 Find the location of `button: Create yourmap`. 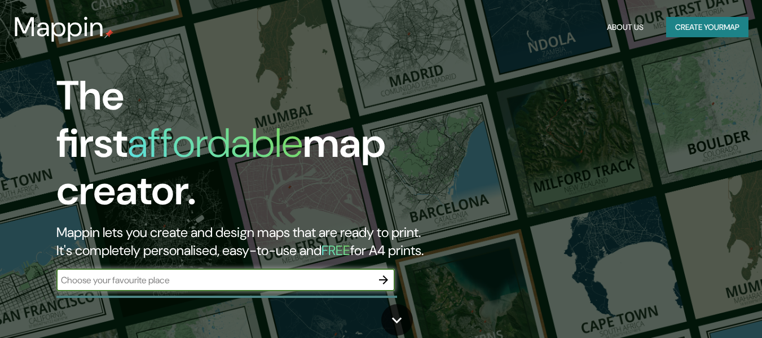

button: Create yourmap is located at coordinates (707, 27).